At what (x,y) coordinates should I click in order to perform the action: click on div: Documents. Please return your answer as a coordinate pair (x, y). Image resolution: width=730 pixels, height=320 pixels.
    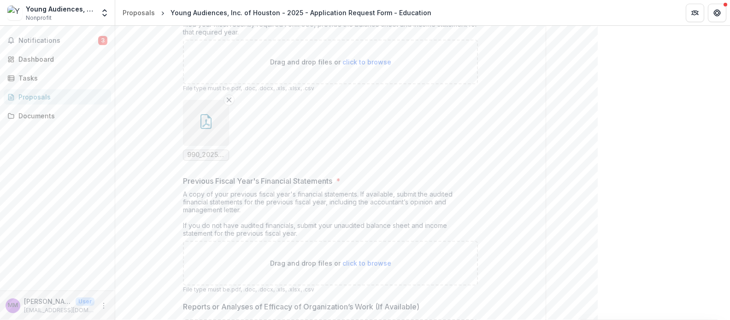
    Looking at the image, I should click on (61, 116).